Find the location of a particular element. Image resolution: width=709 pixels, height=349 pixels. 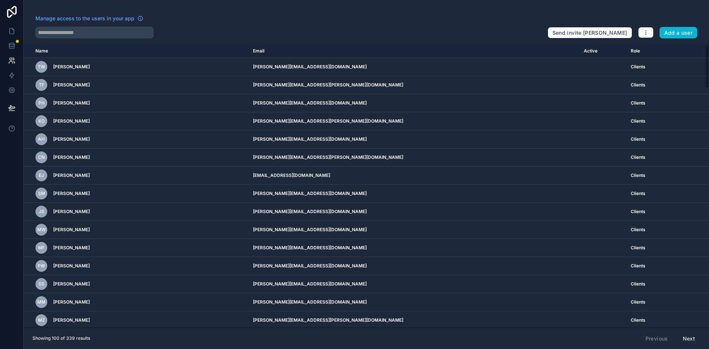

span: EJ is located at coordinates (41, 175).